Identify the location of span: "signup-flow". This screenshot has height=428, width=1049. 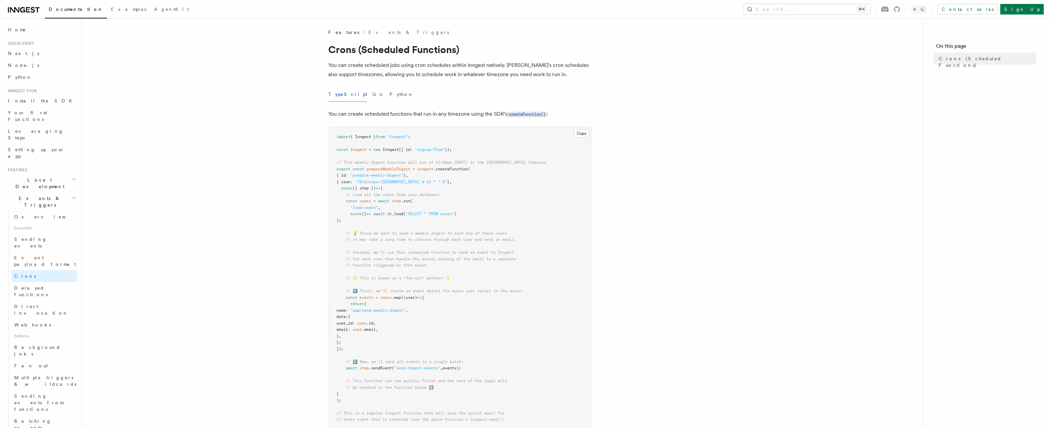
(430, 149).